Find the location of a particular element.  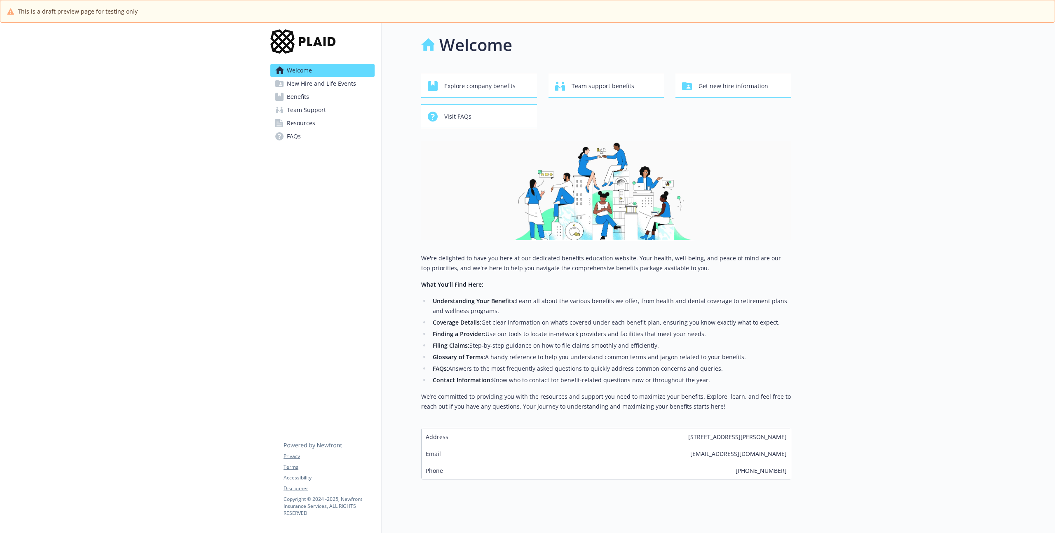

p: We’re committed to providing you with the resources and support you need to maximize your benefit... is located at coordinates (606, 402).